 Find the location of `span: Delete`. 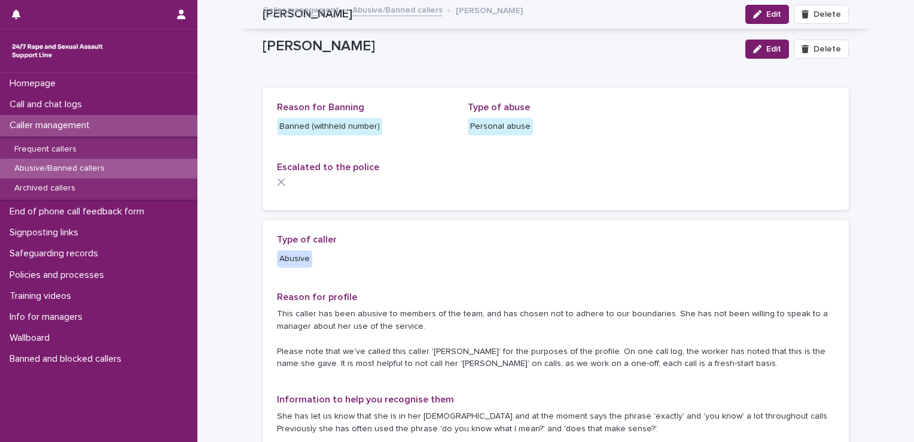

span: Delete is located at coordinates (828, 49).